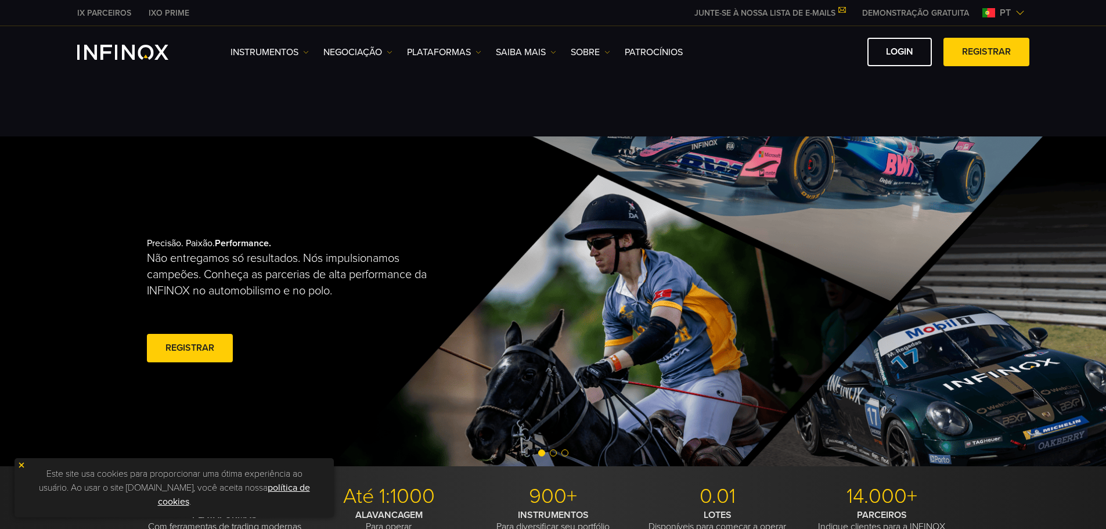 The height and width of the screenshot is (529, 1106). I want to click on strong: PARCEIROS, so click(882, 515).